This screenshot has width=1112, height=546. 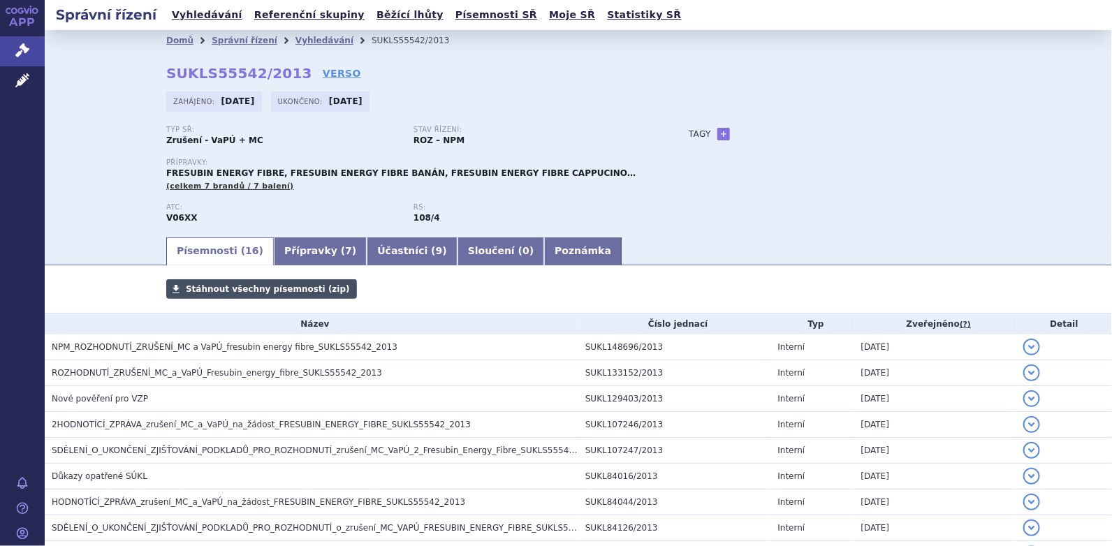 What do you see at coordinates (675, 476) in the screenshot?
I see `td: SUKL84016/2013` at bounding box center [675, 476].